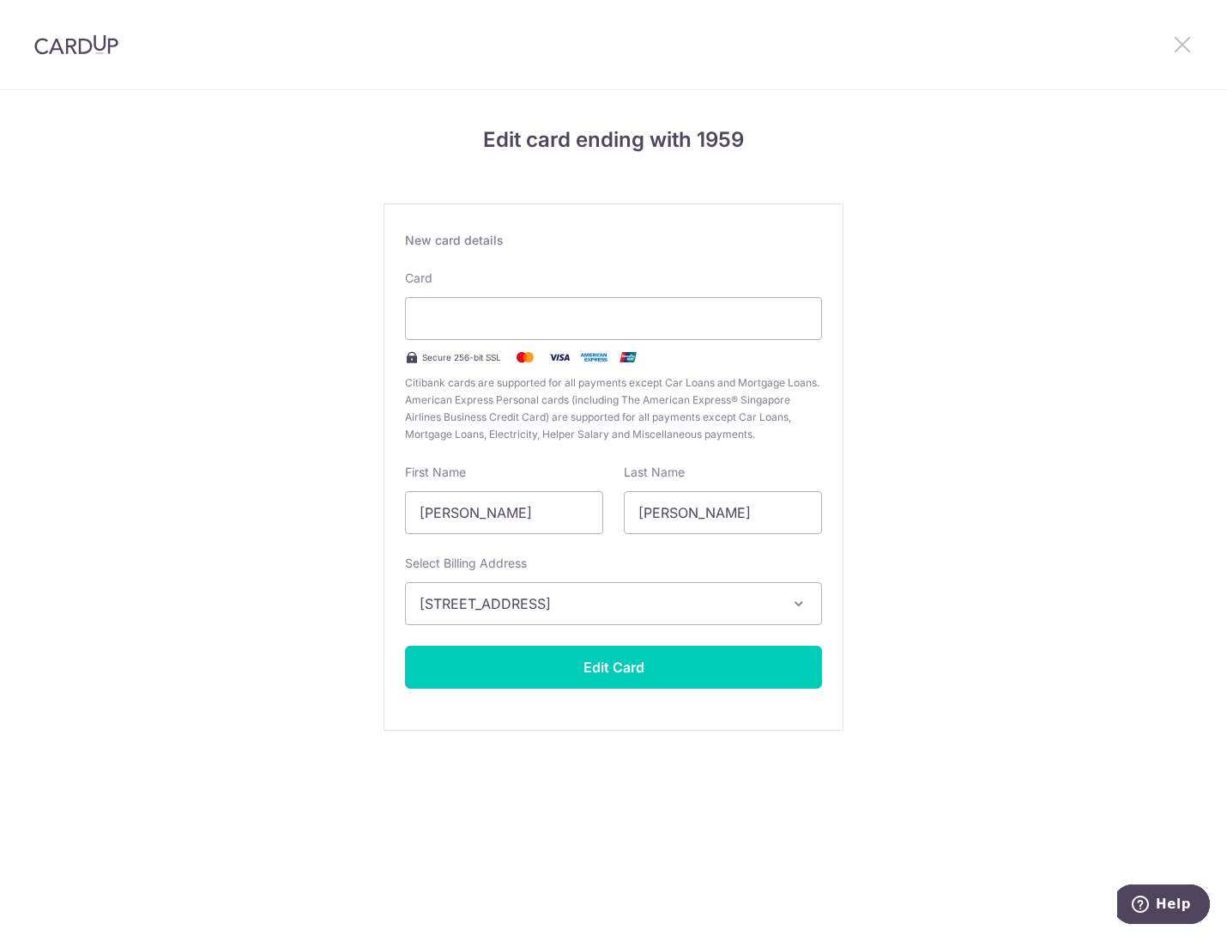  What do you see at coordinates (419, 278) in the screenshot?
I see `label: Card` at bounding box center [419, 278].